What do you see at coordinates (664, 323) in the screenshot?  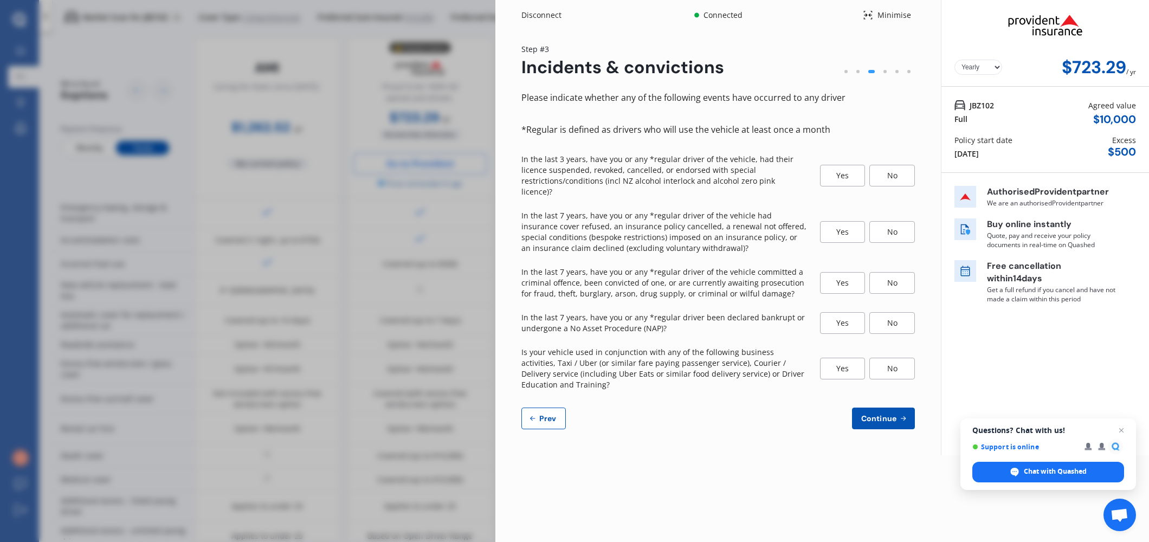 I see `p: In the last 7 years, have you or any *regular driver been declared bankrupt or undergone a No Ass...` at bounding box center [664, 323].